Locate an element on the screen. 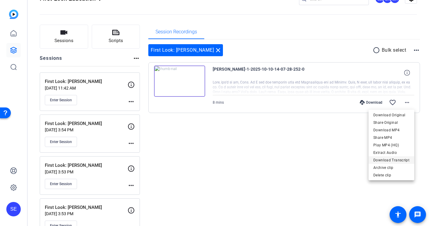  span: Share MP4 is located at coordinates (392, 138).